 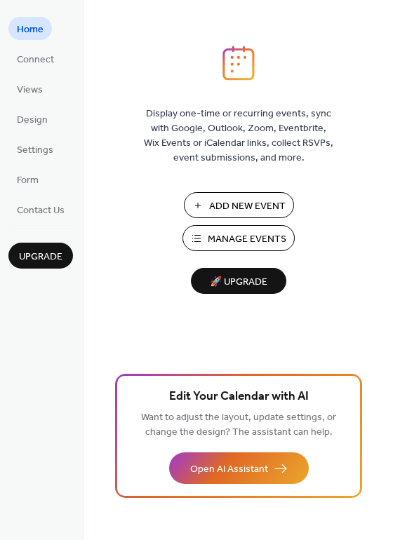 What do you see at coordinates (30, 28) in the screenshot?
I see `a: Home` at bounding box center [30, 28].